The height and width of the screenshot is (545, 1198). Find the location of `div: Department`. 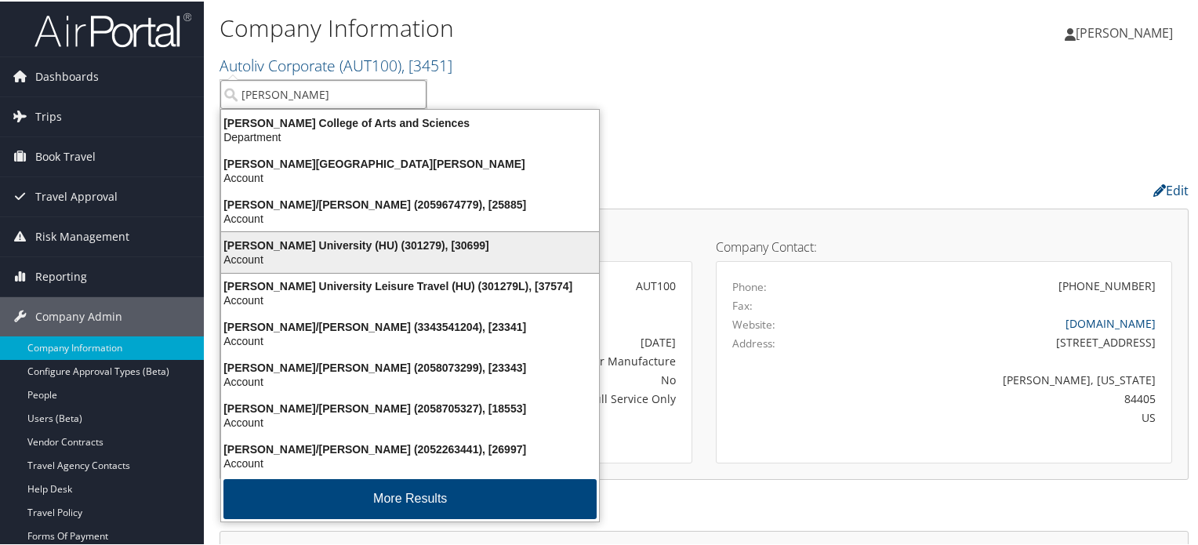

div: Department is located at coordinates (410, 136).